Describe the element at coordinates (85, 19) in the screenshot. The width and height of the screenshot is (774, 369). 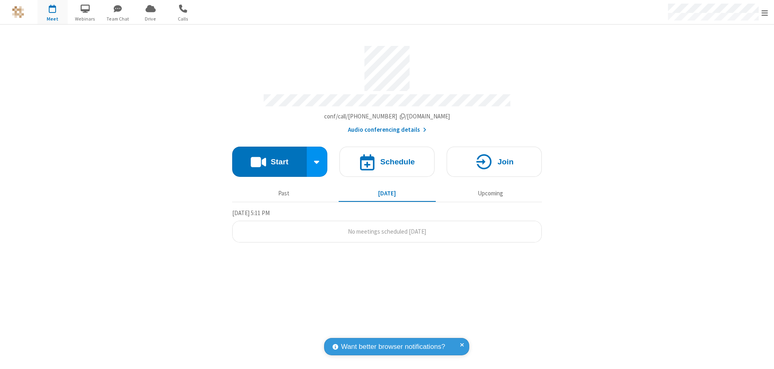
I see `span: Webinars` at that location.